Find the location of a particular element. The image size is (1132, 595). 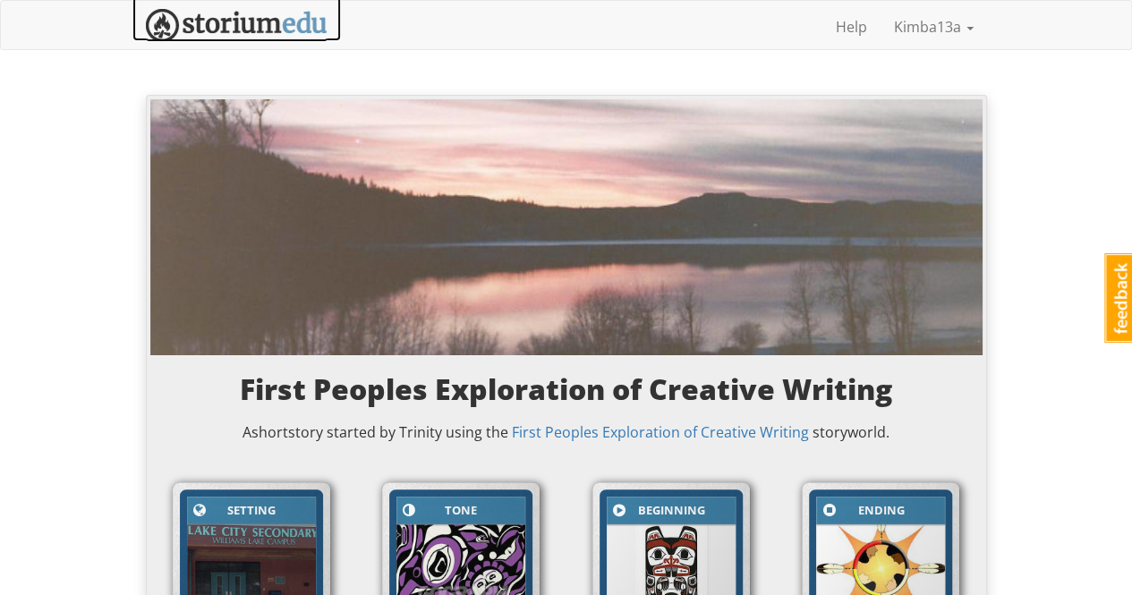

span: using the storyworld. is located at coordinates (666, 432).